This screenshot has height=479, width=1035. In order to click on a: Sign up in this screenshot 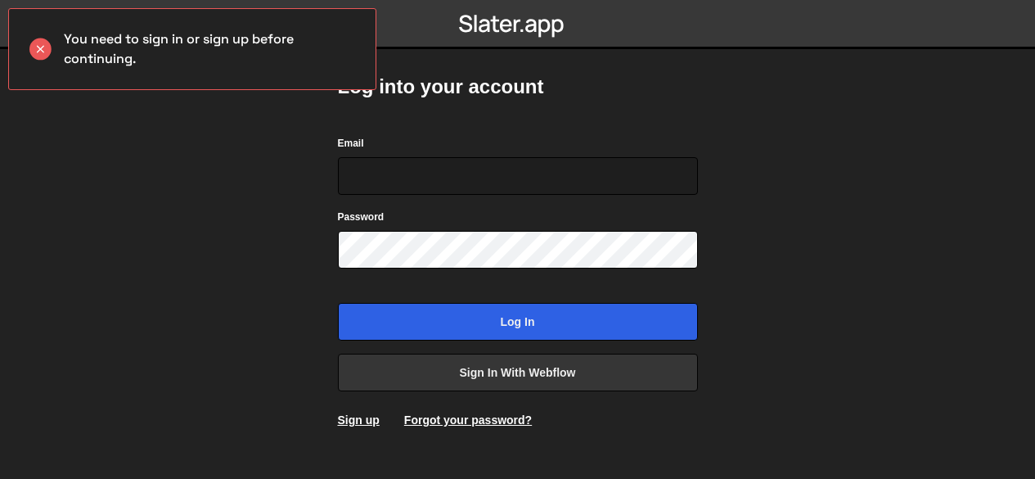, I will do `click(358, 420)`.